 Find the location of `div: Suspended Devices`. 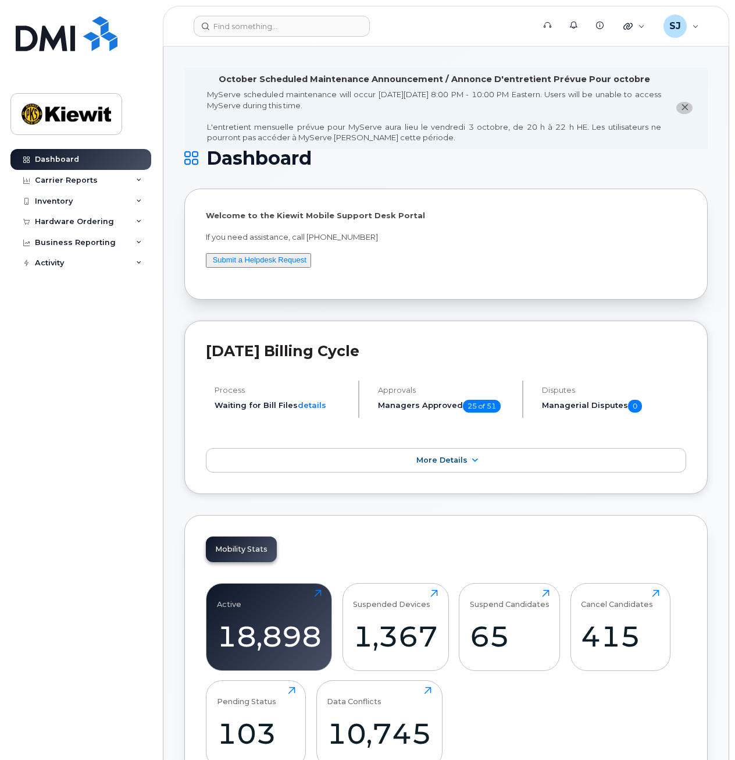

div: Suspended Devices is located at coordinates (391, 599).